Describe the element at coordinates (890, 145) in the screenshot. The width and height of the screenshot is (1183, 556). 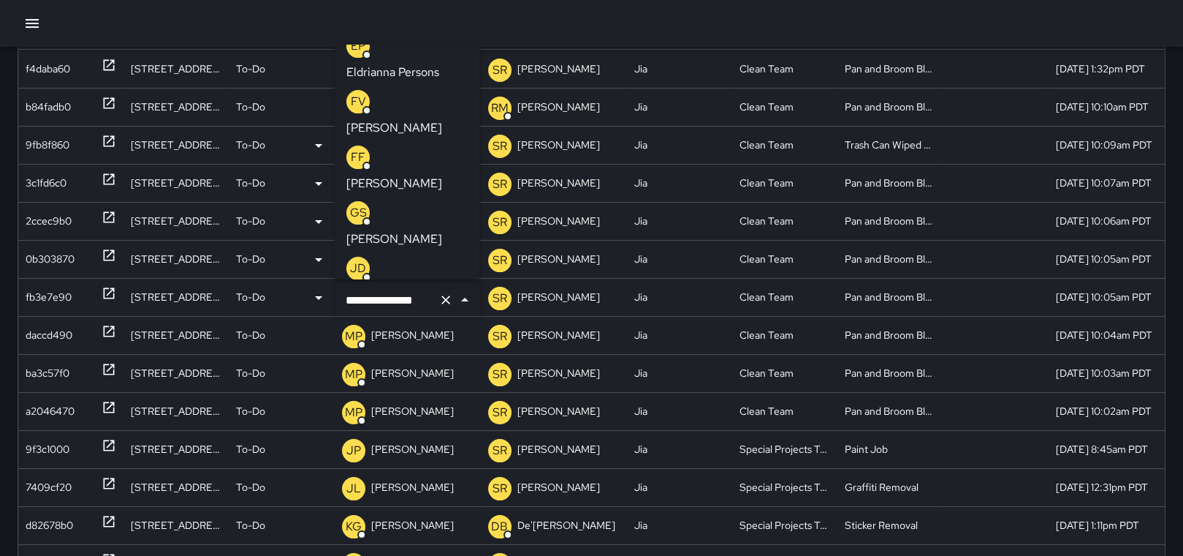
I see `div: Trash Can Wiped Down` at that location.